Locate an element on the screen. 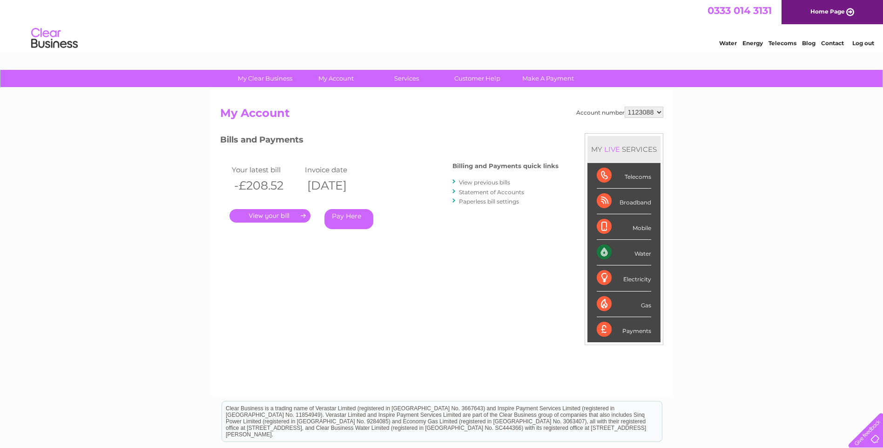  div: Broadband is located at coordinates (623, 201).